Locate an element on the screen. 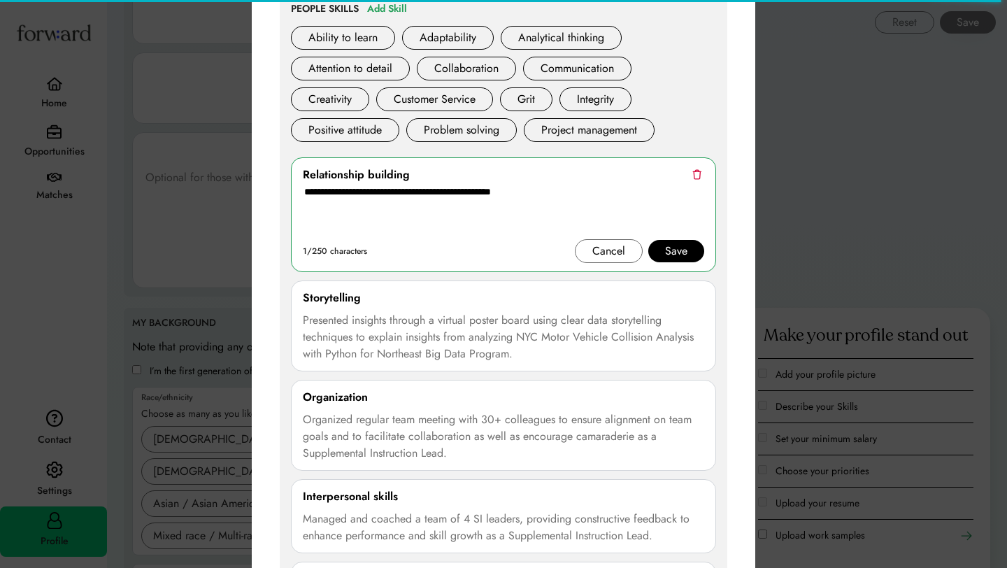 Image resolution: width=1007 pixels, height=568 pixels. div: Attention to detail is located at coordinates (350, 69).